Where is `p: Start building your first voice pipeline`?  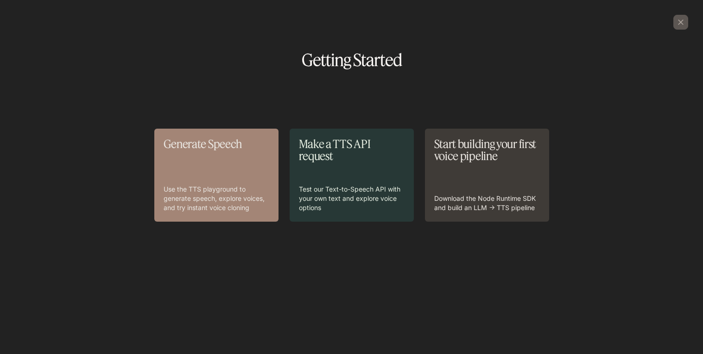 p: Start building your first voice pipeline is located at coordinates (487, 150).